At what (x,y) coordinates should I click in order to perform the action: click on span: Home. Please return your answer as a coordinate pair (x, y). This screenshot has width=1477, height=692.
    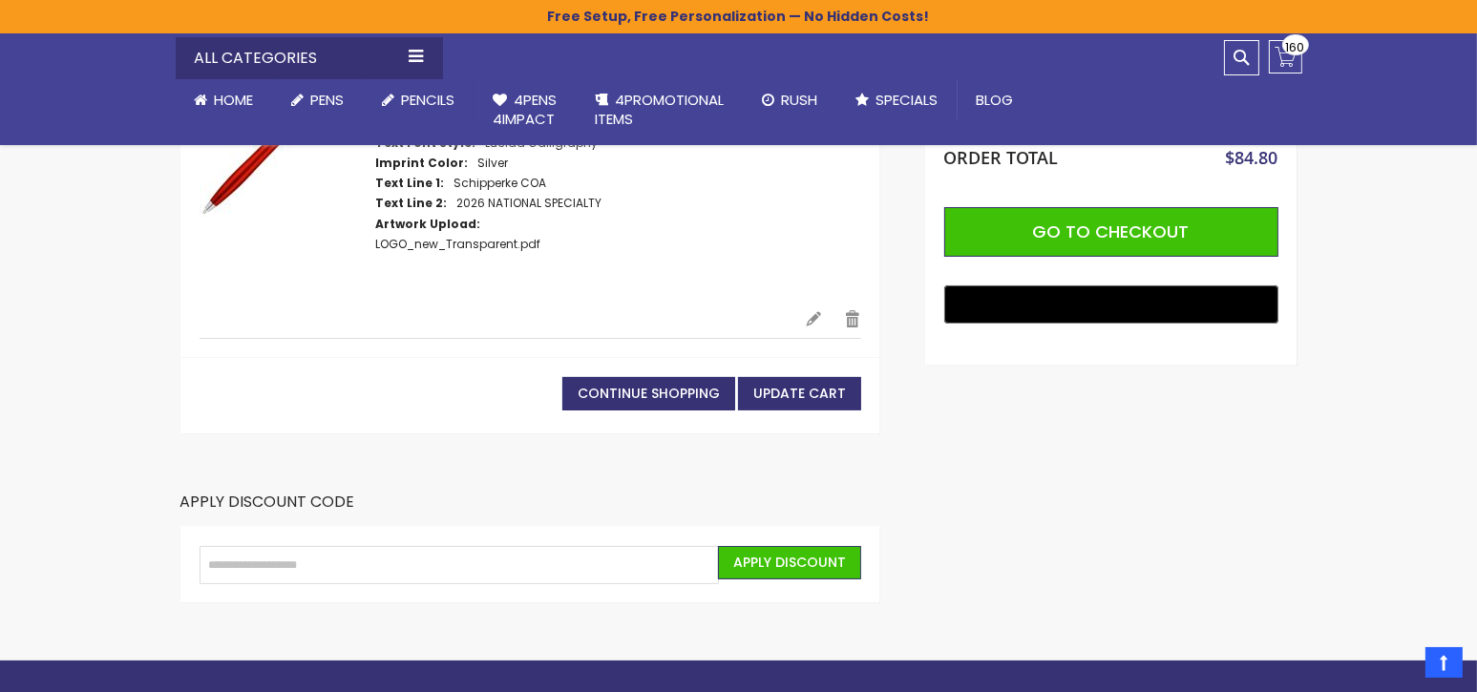
    Looking at the image, I should click on (234, 99).